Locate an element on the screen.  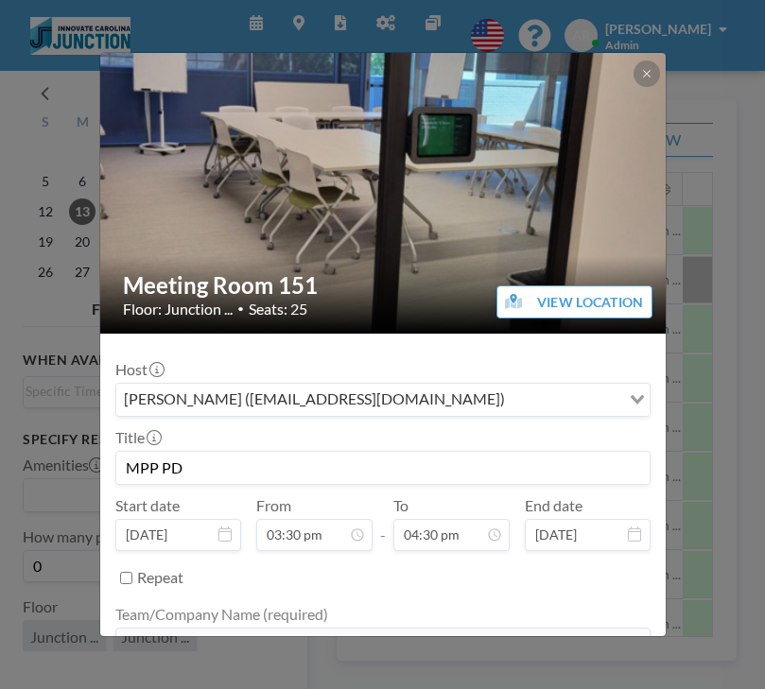
img: 537.jpg is located at coordinates (384, 193).